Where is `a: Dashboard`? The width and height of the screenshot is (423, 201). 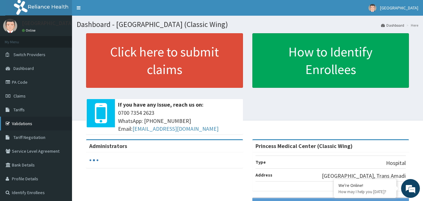 a: Dashboard is located at coordinates (392, 25).